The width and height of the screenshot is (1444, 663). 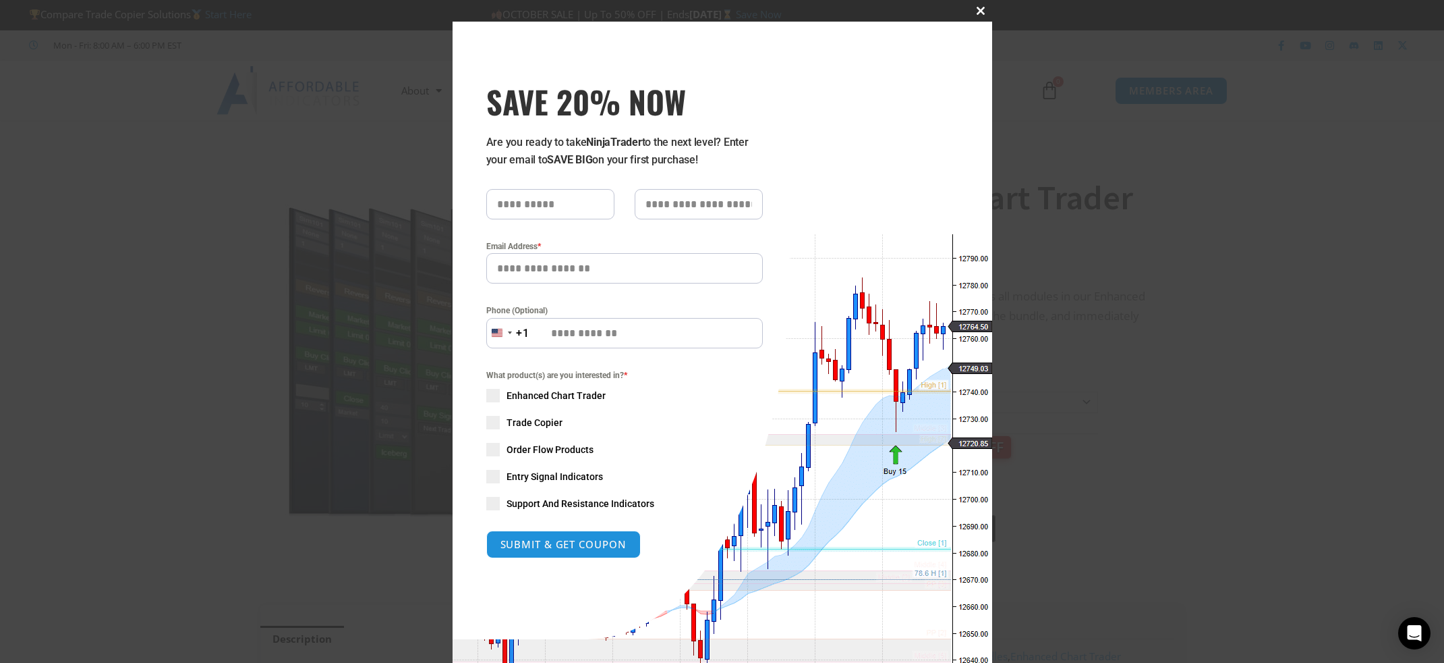 I want to click on label: Support And Resistance Indicators, so click(x=625, y=503).